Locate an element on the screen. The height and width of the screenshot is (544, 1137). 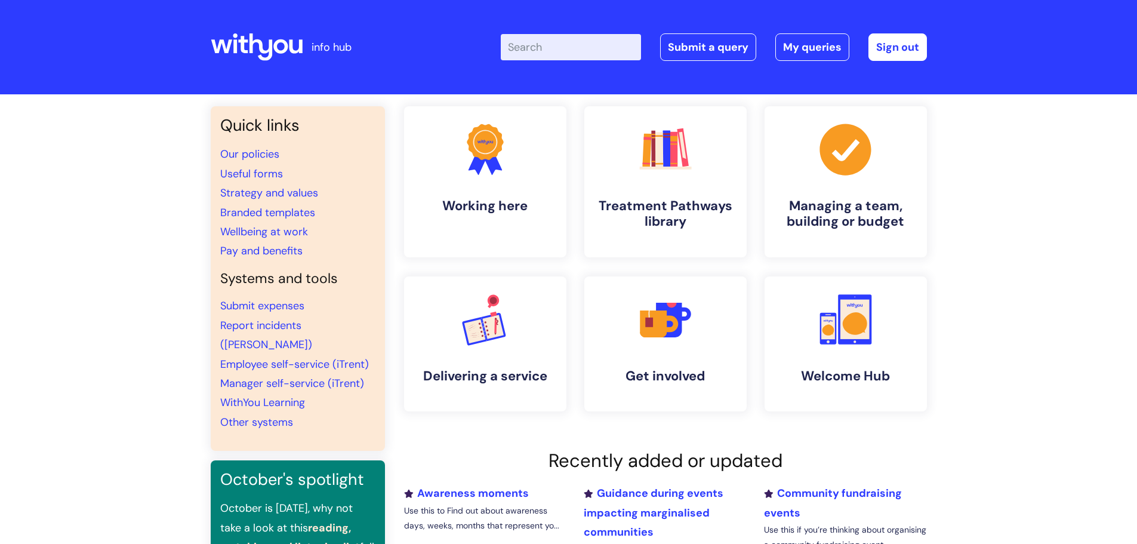
a: Other systems is located at coordinates (257, 422).